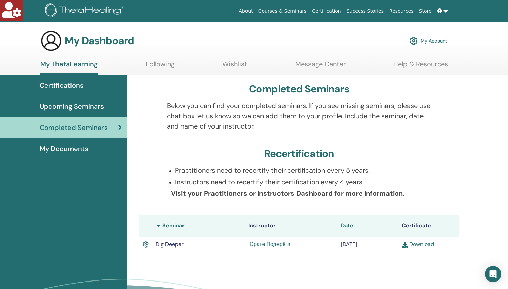 This screenshot has width=508, height=289. What do you see at coordinates (299, 154) in the screenshot?
I see `h3: Recertification` at bounding box center [299, 154].